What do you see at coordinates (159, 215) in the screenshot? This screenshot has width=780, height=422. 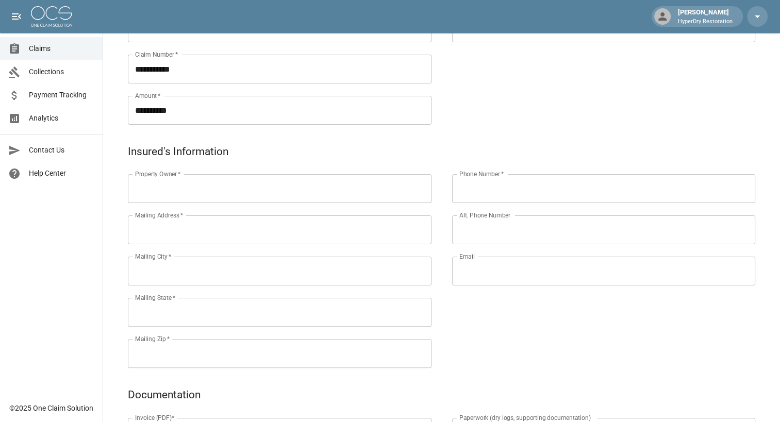 I see `label: Mailing Address` at bounding box center [159, 215].